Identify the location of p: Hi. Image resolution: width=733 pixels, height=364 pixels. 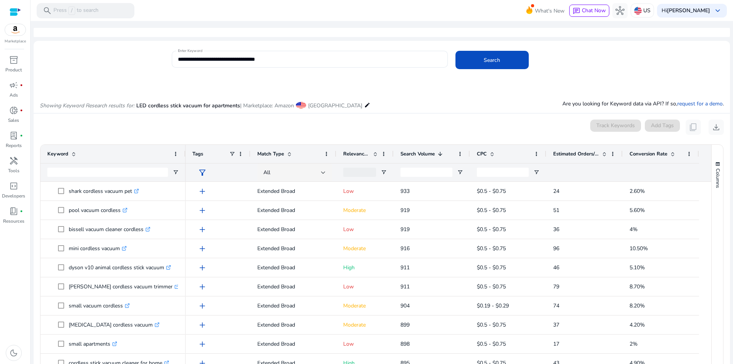
(686, 11).